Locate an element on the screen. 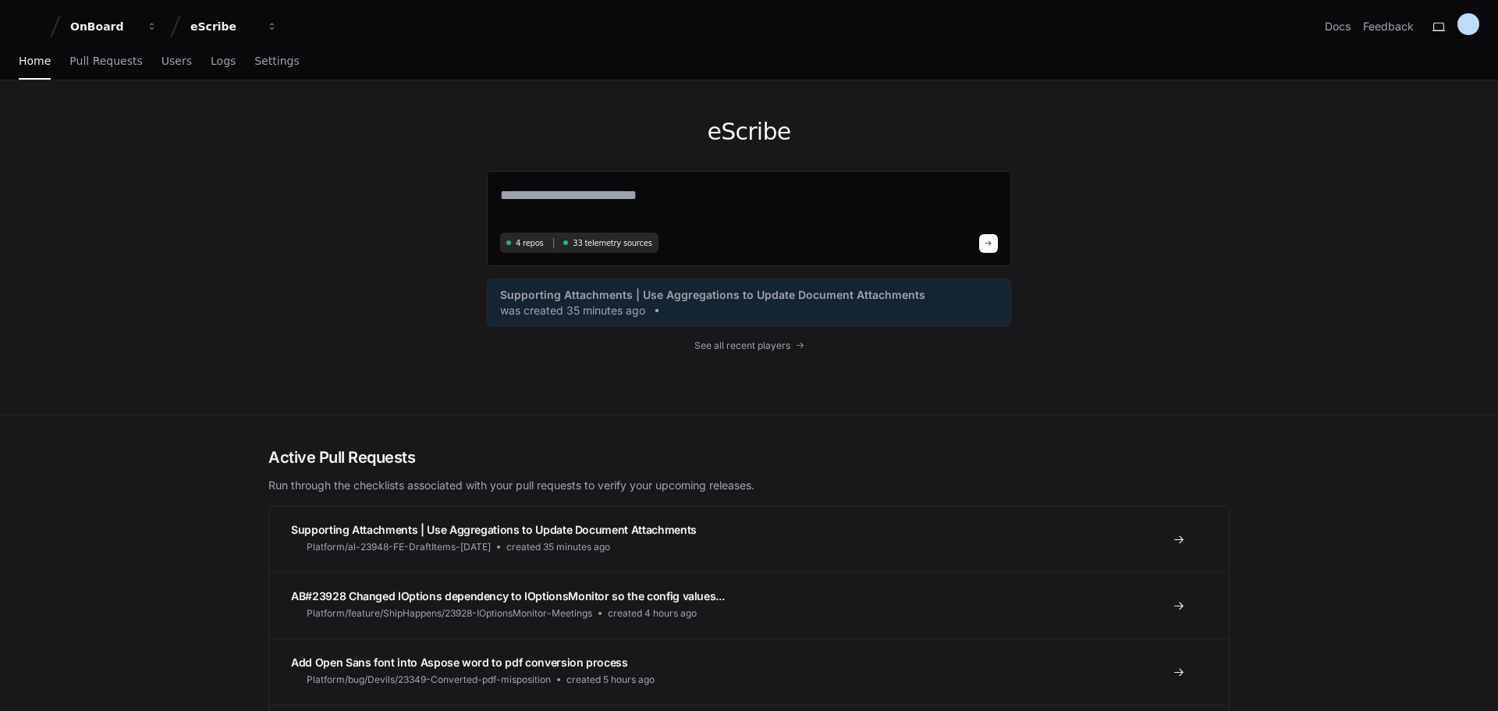 The image size is (1498, 711). h1: eScribe is located at coordinates (749, 132).